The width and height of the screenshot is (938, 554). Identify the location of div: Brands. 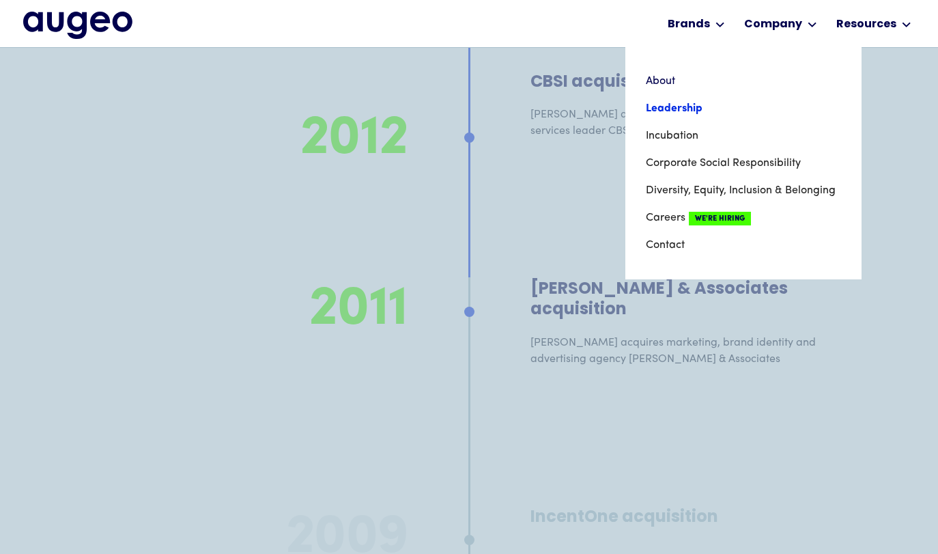
(689, 25).